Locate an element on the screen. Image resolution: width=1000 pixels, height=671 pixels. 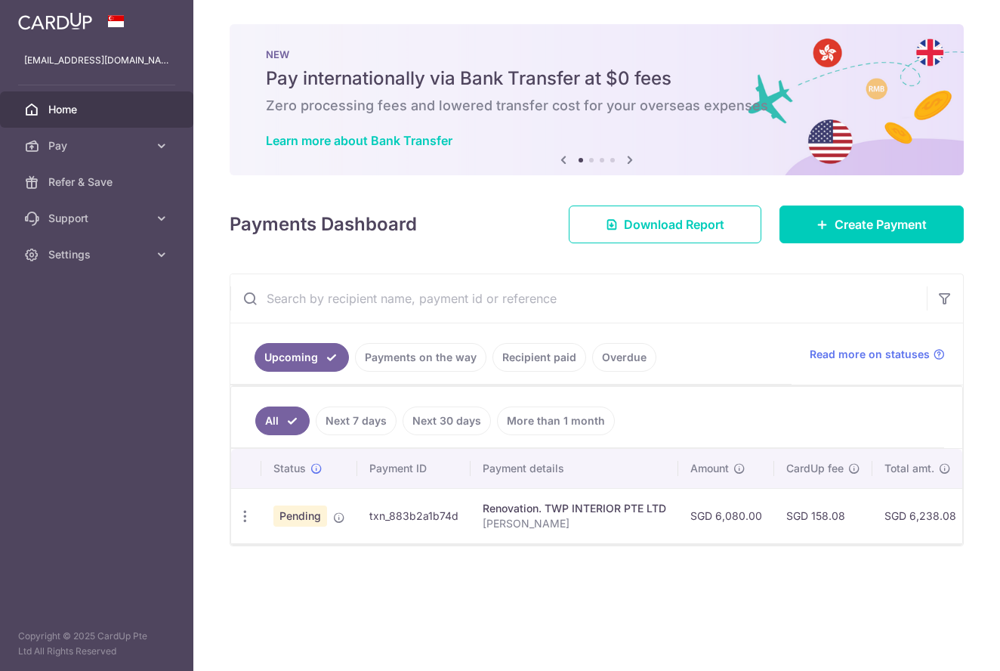
span: Support is located at coordinates (98, 218).